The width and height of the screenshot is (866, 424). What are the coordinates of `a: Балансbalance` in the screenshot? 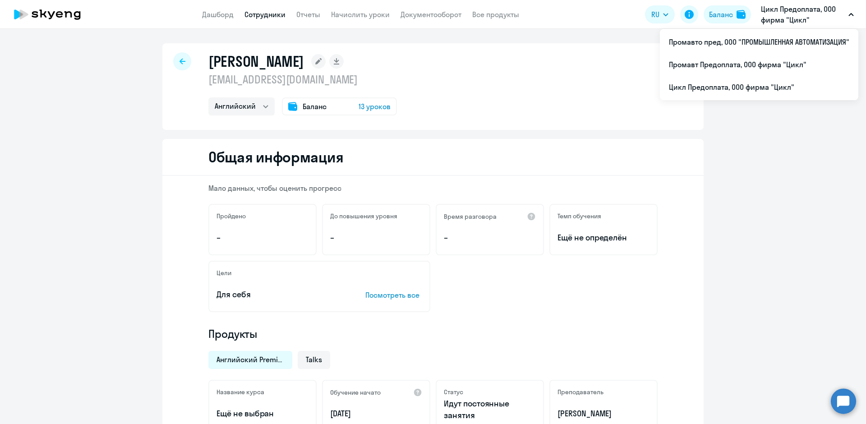 It's located at (727, 14).